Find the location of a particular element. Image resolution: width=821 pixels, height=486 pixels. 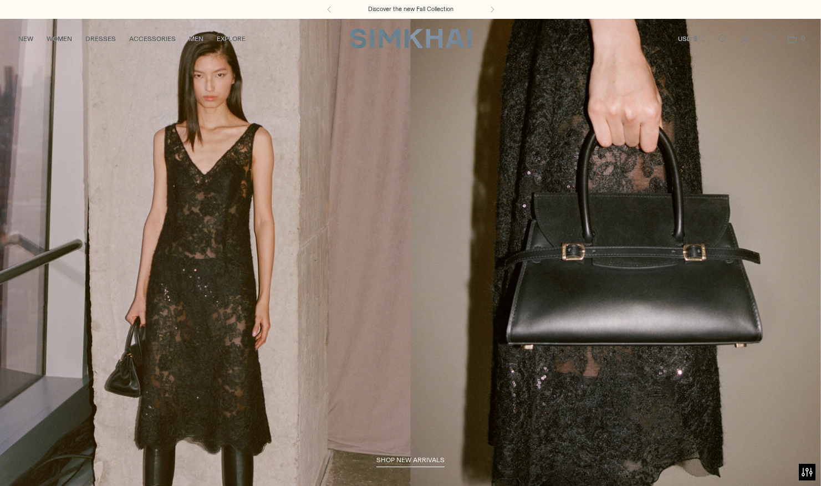

a: NEW is located at coordinates (26, 39).